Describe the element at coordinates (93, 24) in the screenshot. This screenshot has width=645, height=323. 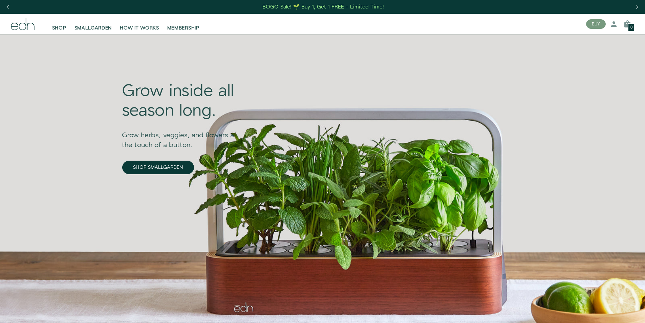
I see `a: SMALLGARDEN` at that location.